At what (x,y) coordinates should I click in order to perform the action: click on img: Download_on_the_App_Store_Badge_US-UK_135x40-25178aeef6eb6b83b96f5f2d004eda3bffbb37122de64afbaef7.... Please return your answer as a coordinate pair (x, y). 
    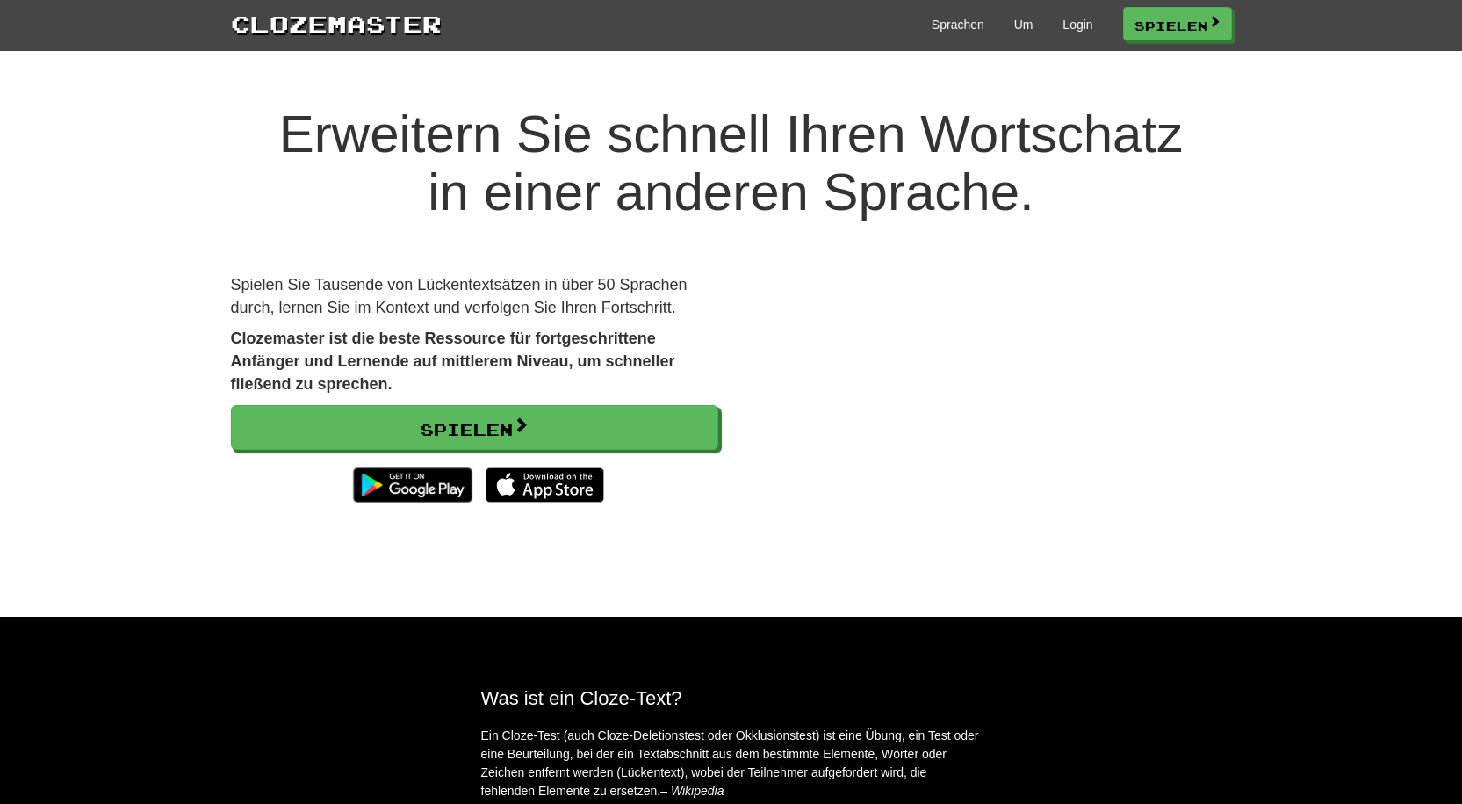
    Looking at the image, I should click on (544, 485).